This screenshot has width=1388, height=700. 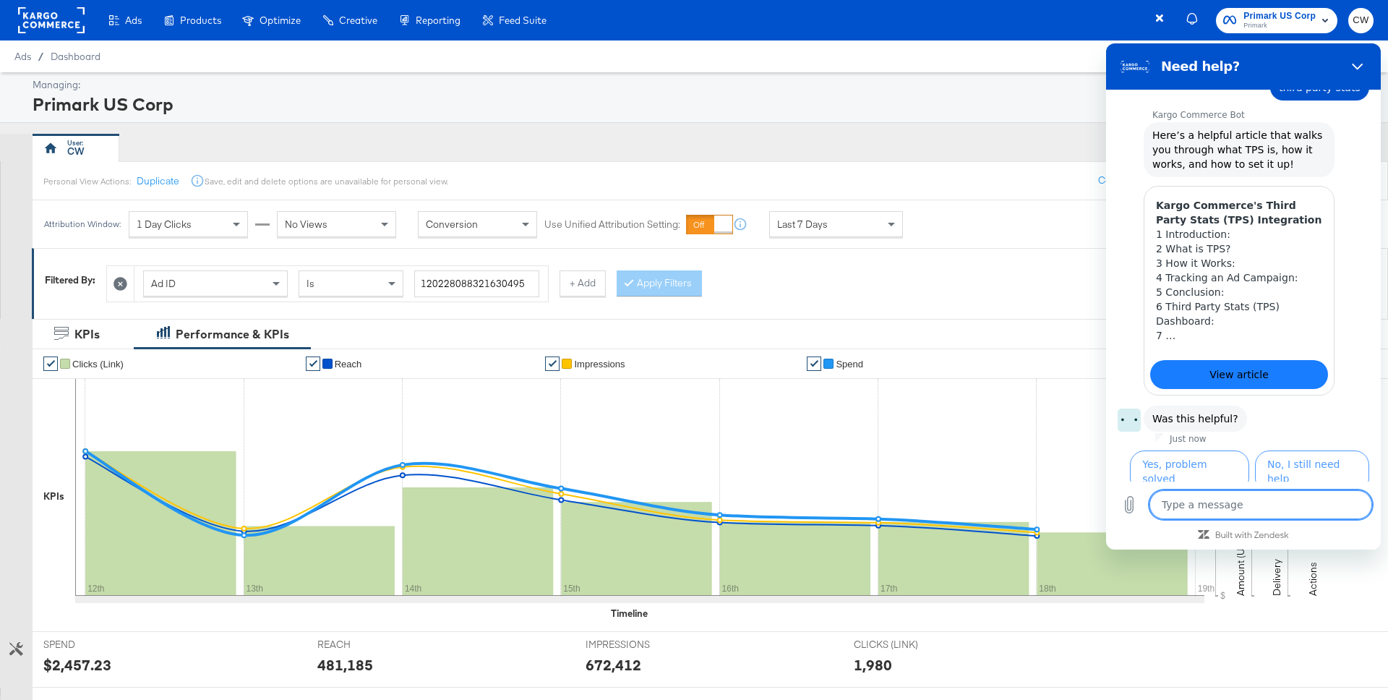 I want to click on button: Configure Pacing, so click(x=1136, y=181).